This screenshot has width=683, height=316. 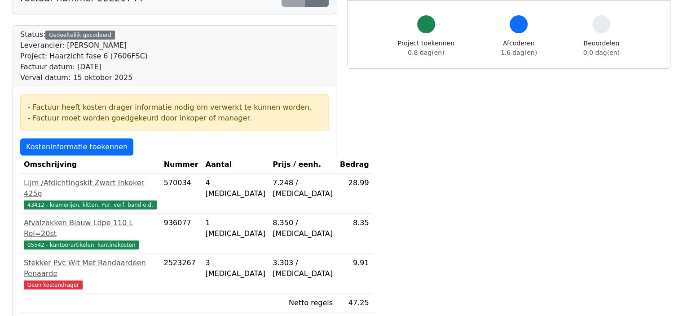 I want to click on th: Nummer, so click(x=181, y=164).